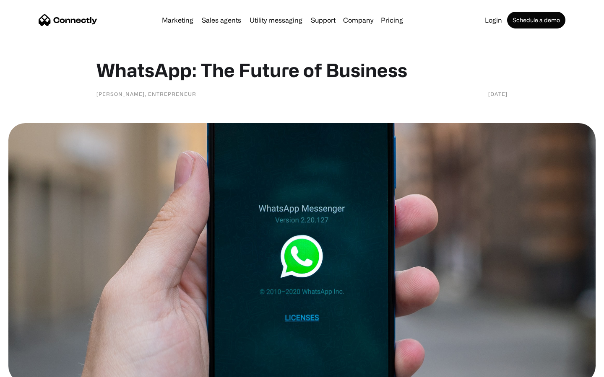 The image size is (604, 377). I want to click on div: Company, so click(358, 20).